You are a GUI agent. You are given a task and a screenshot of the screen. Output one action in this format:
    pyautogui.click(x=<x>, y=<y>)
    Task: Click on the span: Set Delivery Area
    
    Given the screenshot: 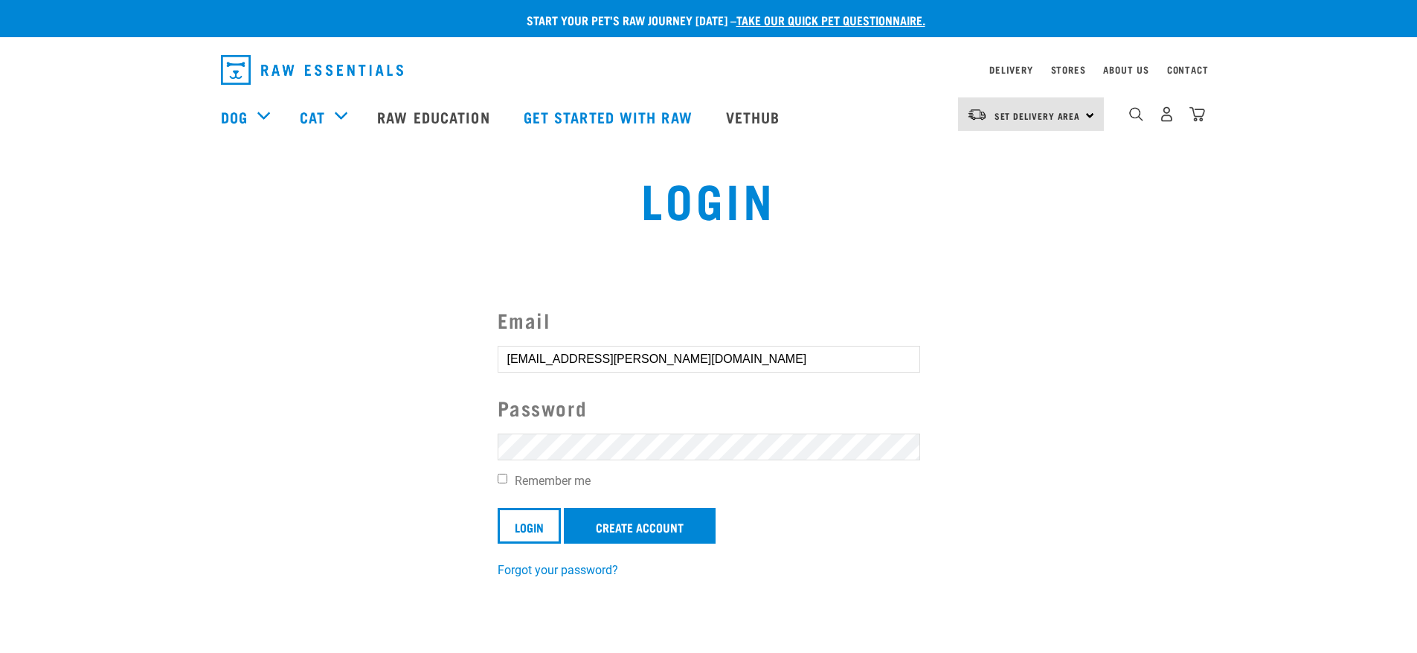 What is the action you would take?
    pyautogui.click(x=1037, y=115)
    